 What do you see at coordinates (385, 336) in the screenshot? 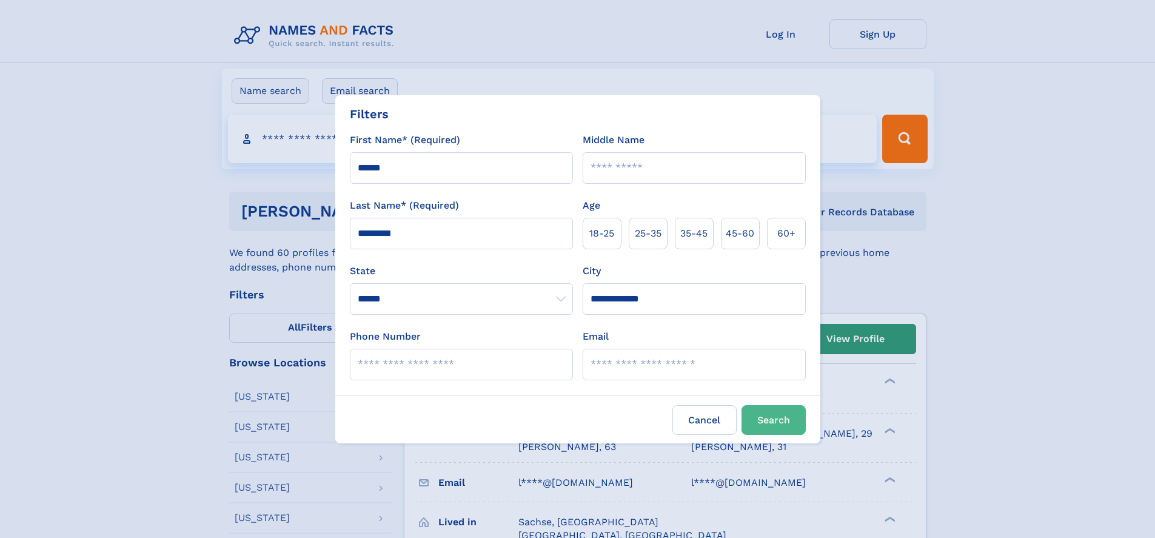
I see `label: Phone Number` at bounding box center [385, 336].